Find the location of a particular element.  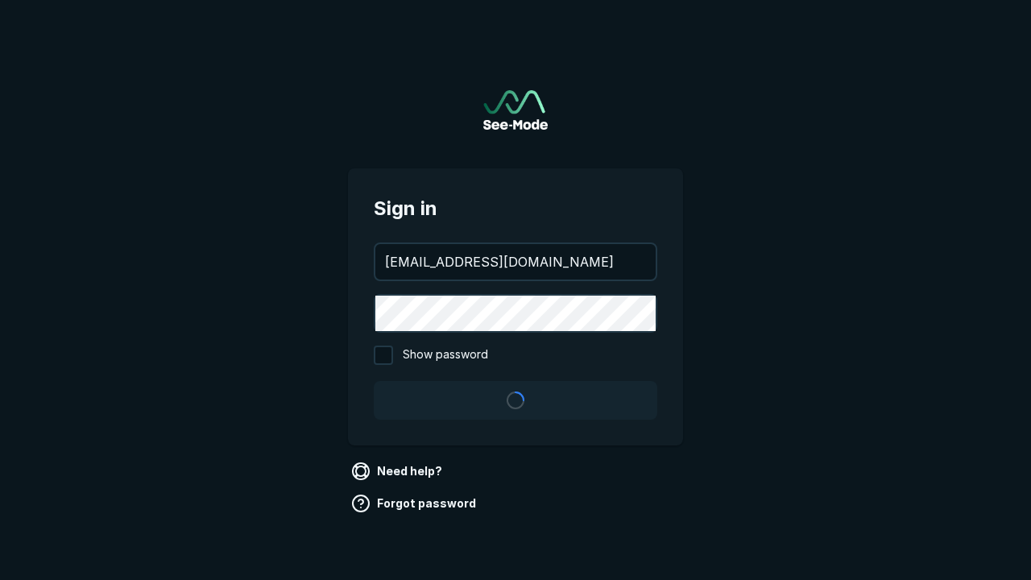

img: See-Mode Logo is located at coordinates (515, 109).